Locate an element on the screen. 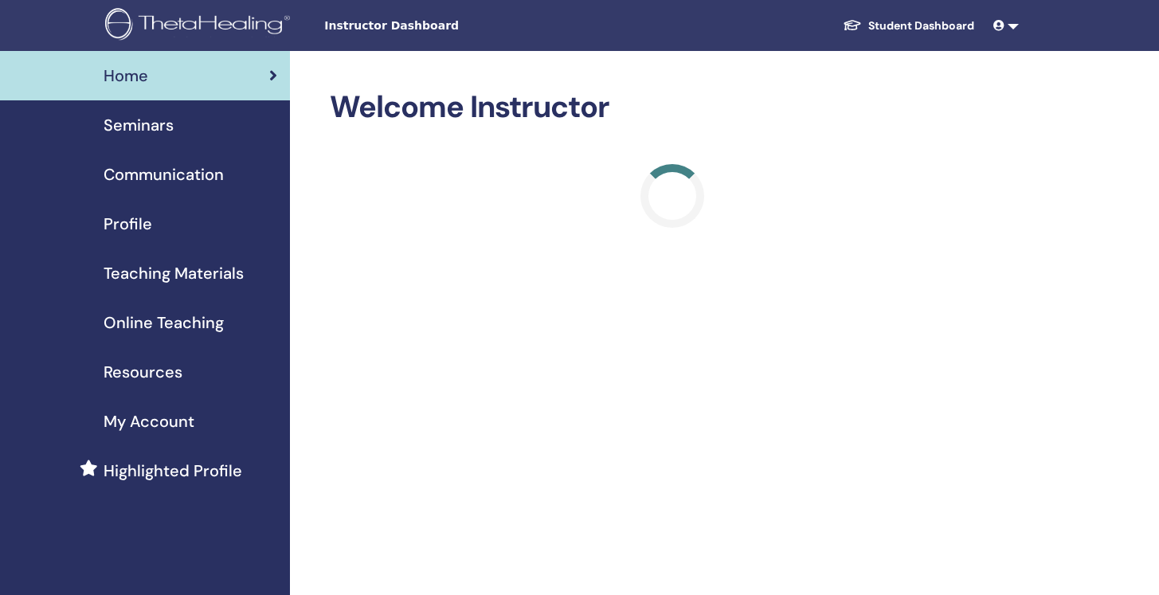 The width and height of the screenshot is (1159, 595). img: graduation-cap-white.svg is located at coordinates (852, 25).